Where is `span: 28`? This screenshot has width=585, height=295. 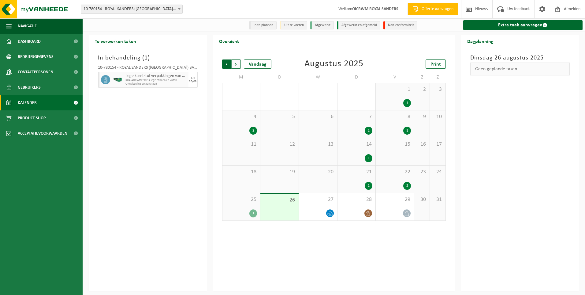
span: 28 is located at coordinates (357, 199).